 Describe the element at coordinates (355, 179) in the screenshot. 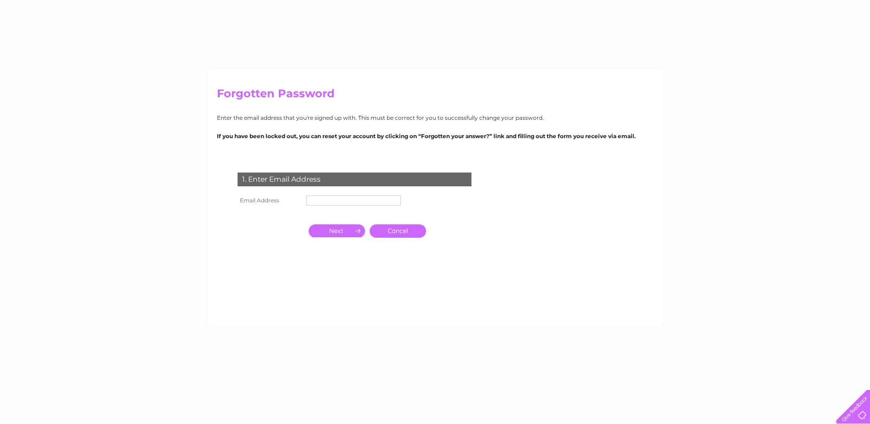

I see `div: 1. Enter Email Address` at that location.